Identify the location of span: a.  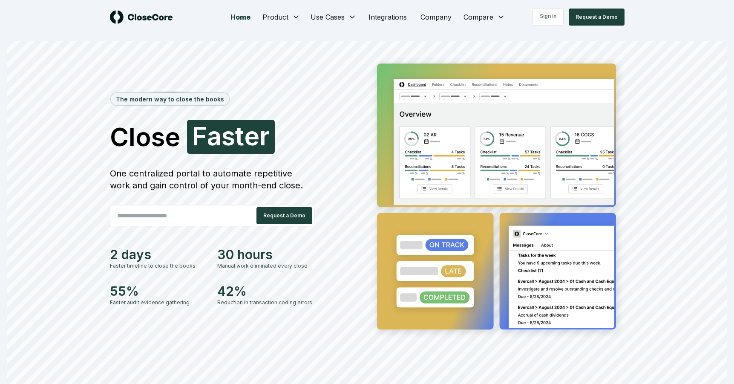
(214, 136).